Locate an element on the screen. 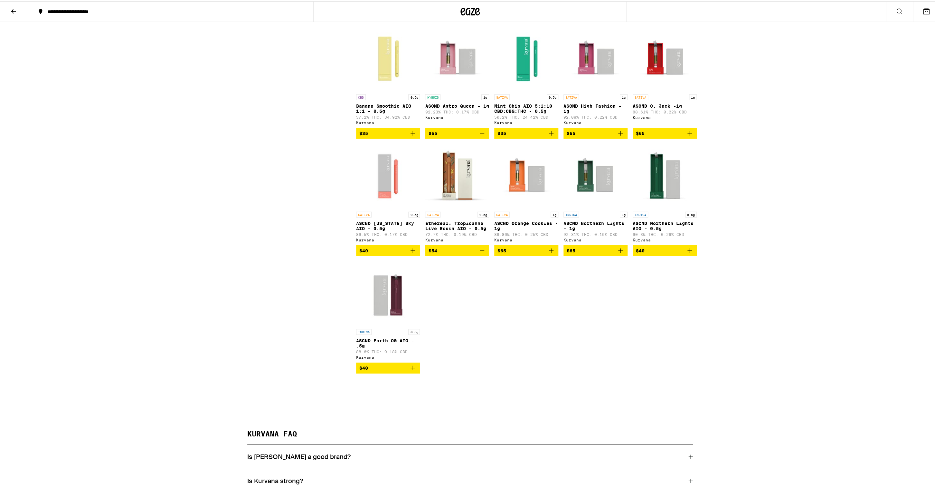 The height and width of the screenshot is (488, 935). p: ASCND Northern Lights - 1g is located at coordinates (596, 225).